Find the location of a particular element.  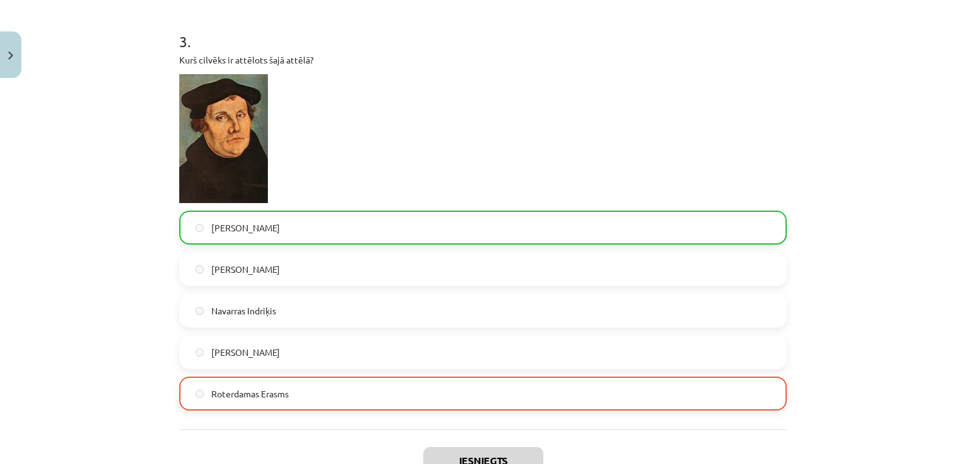

img: icon-close-lesson-0947bae3869378f0d4975bcd49f059093ad1ed9edebbc8119c70593378902aed.svg is located at coordinates (11, 55).